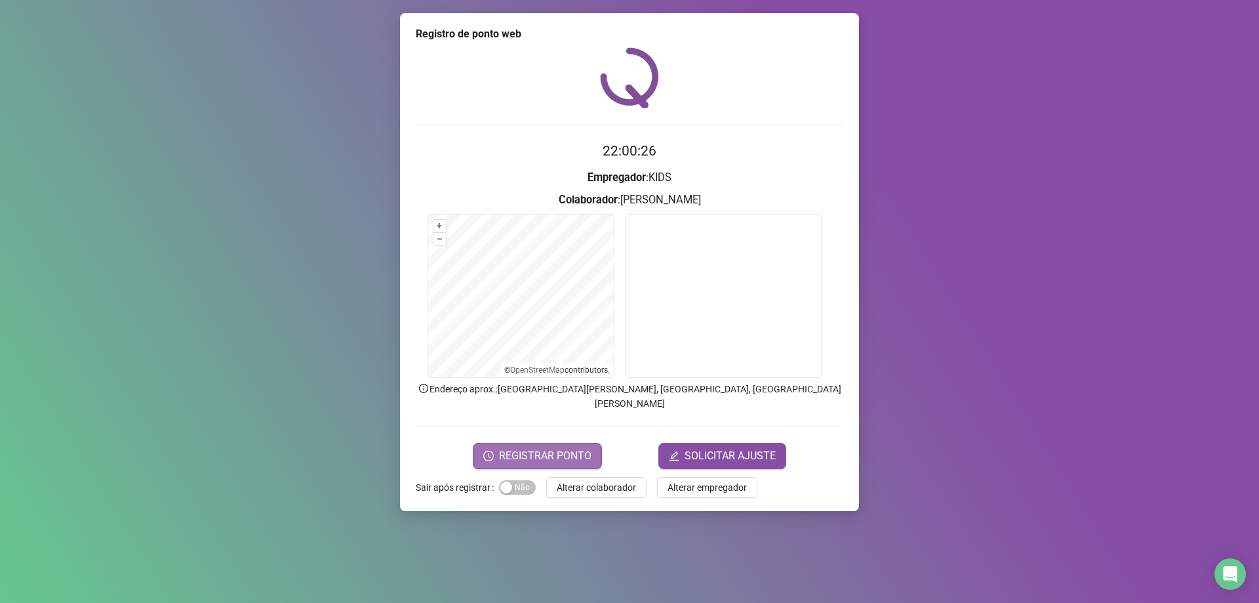 The height and width of the screenshot is (603, 1259). I want to click on li: © contributors., so click(557, 370).